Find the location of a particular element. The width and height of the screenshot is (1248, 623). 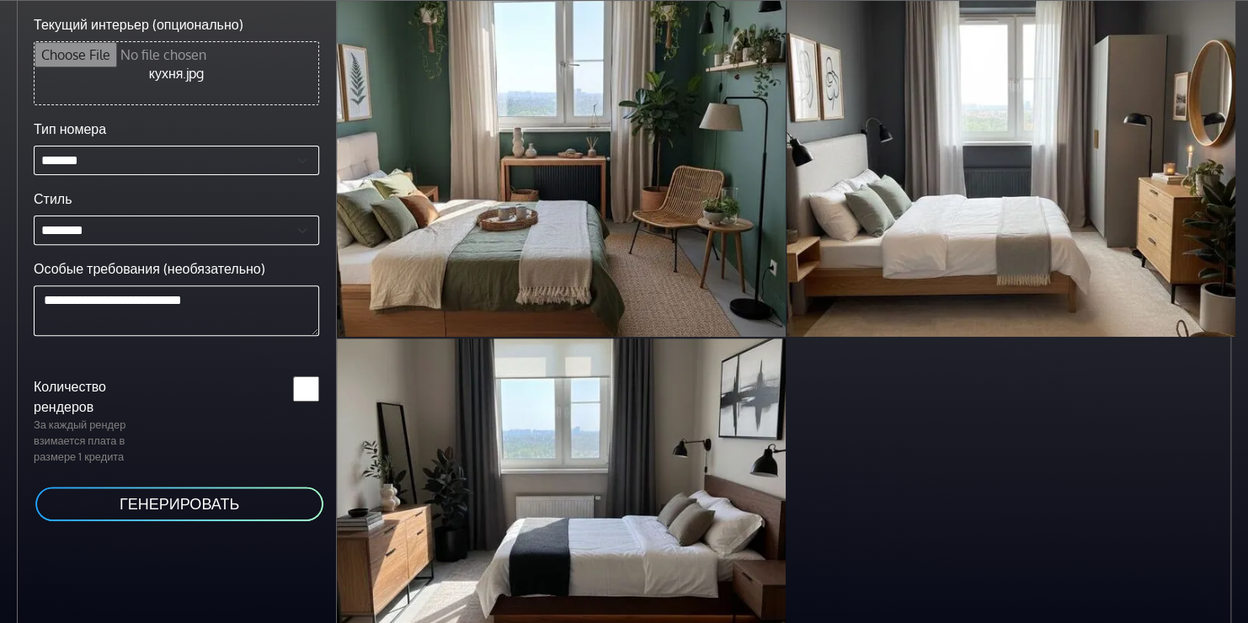

ya-tr-span: Текущий интерьер (опционально) is located at coordinates (138, 24).